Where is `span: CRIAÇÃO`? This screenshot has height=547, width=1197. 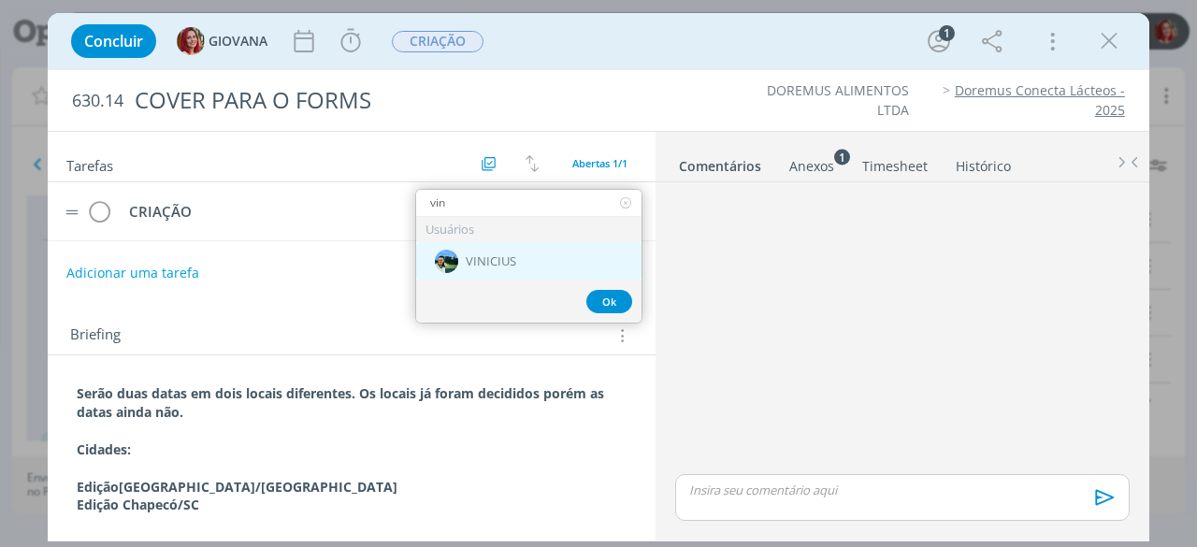
span: CRIAÇÃO is located at coordinates (438, 41).